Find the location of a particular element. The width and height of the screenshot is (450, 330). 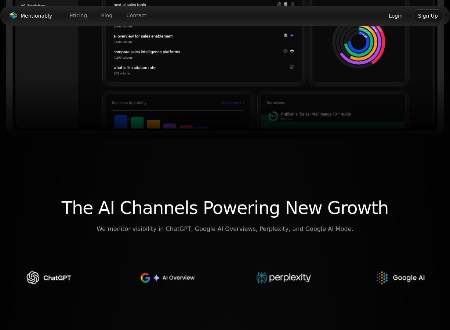

a: Sign Up is located at coordinates (428, 16).